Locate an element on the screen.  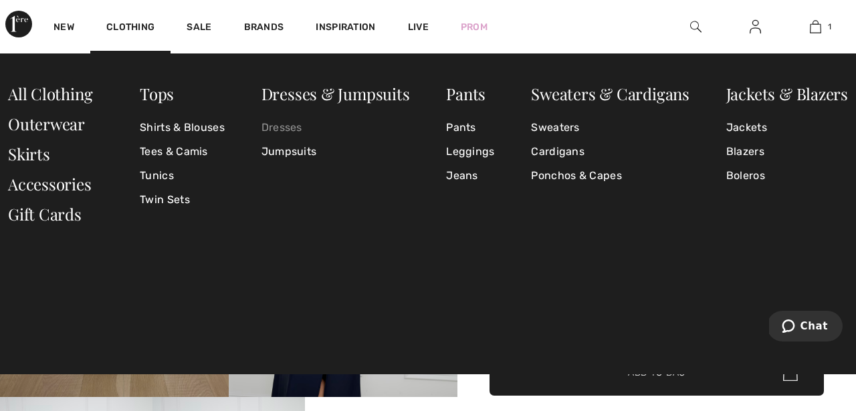
a: Jumpsuits is located at coordinates (336, 152).